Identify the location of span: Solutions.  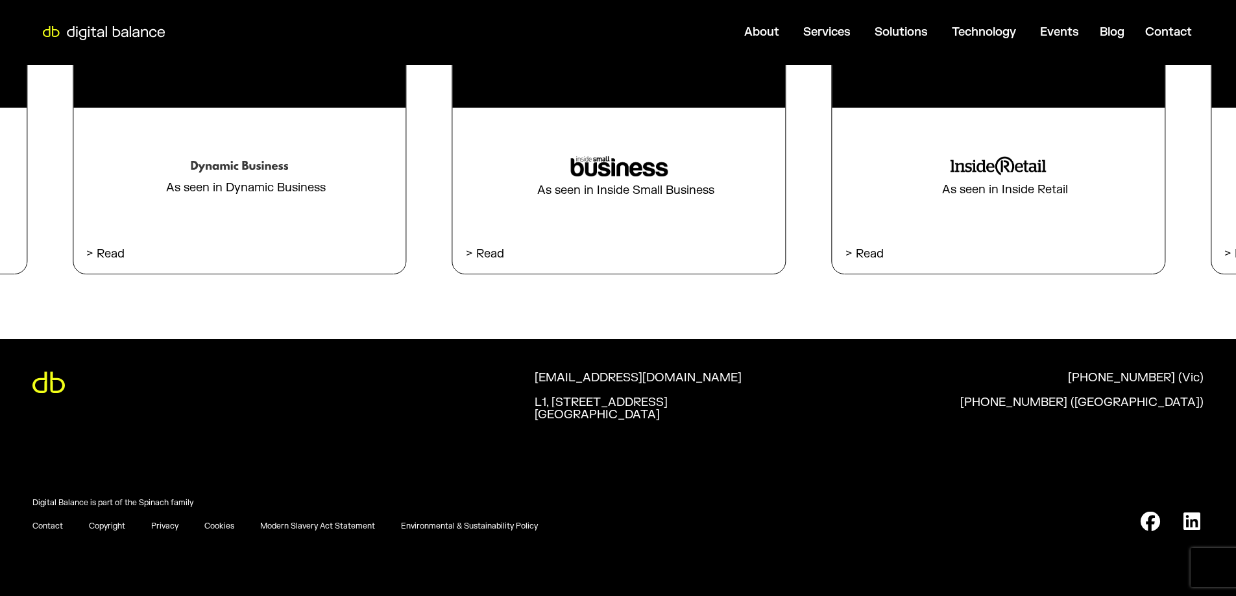
(901, 32).